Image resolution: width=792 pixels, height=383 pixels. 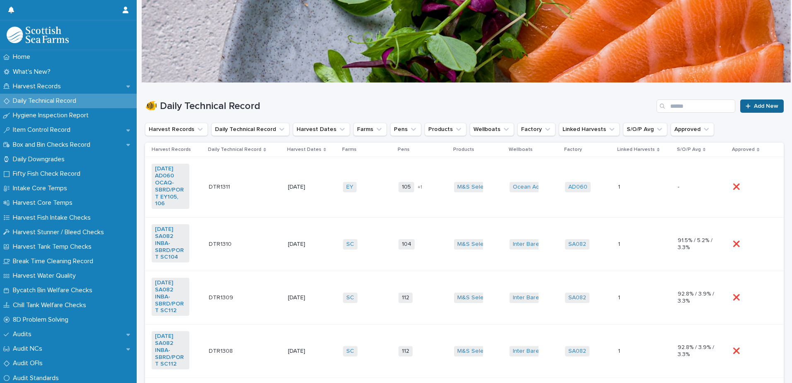 I want to click on p: Wellboats, so click(x=520, y=149).